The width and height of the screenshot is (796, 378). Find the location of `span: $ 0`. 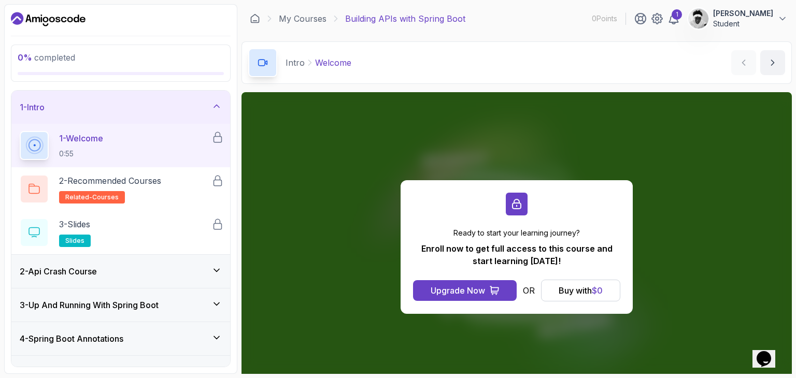

span: $ 0 is located at coordinates (597, 291).